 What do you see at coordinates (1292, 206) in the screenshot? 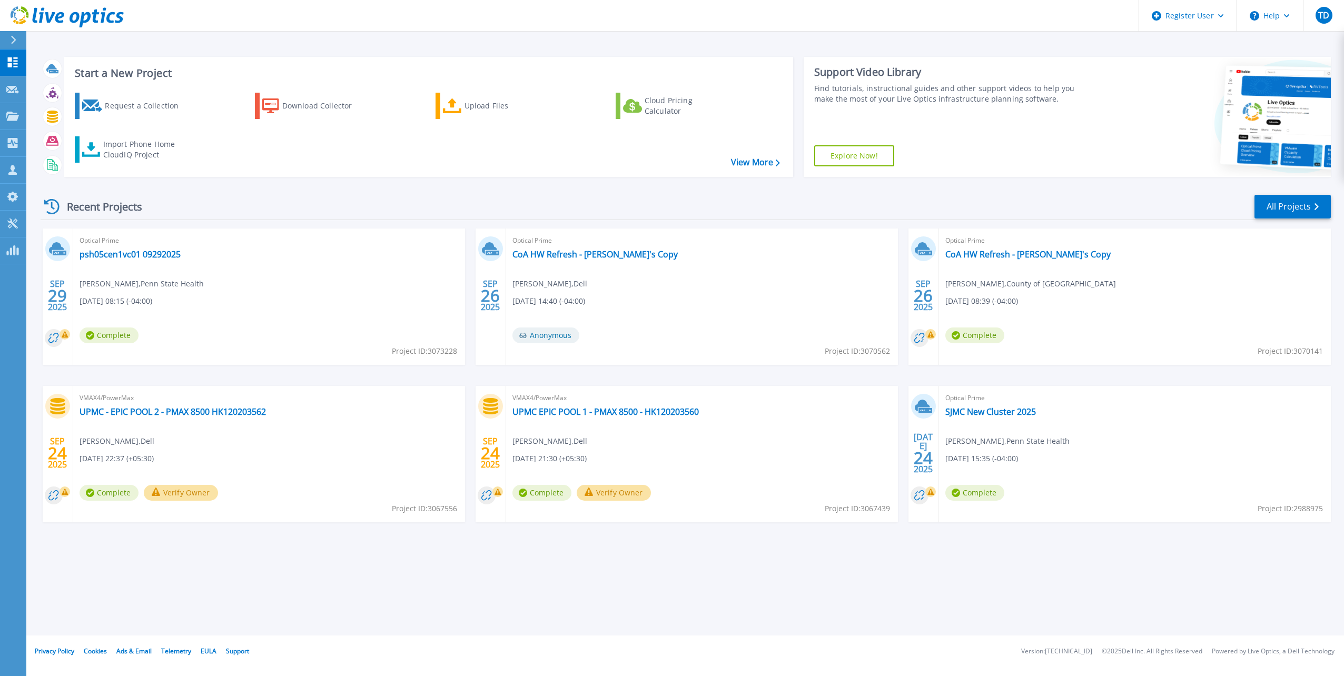
I see `a: All Projects` at bounding box center [1292, 206].